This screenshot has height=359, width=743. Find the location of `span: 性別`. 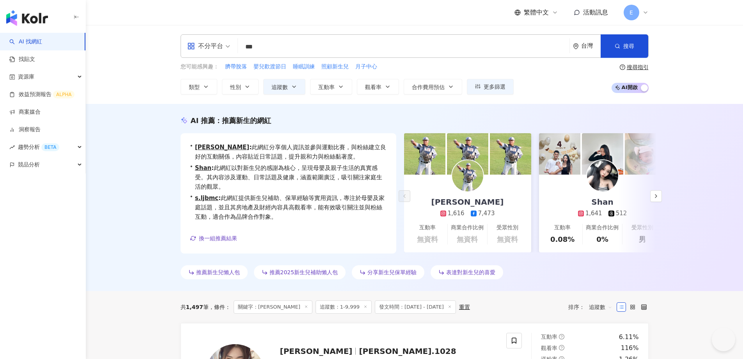

span: 性別 is located at coordinates (236, 87).